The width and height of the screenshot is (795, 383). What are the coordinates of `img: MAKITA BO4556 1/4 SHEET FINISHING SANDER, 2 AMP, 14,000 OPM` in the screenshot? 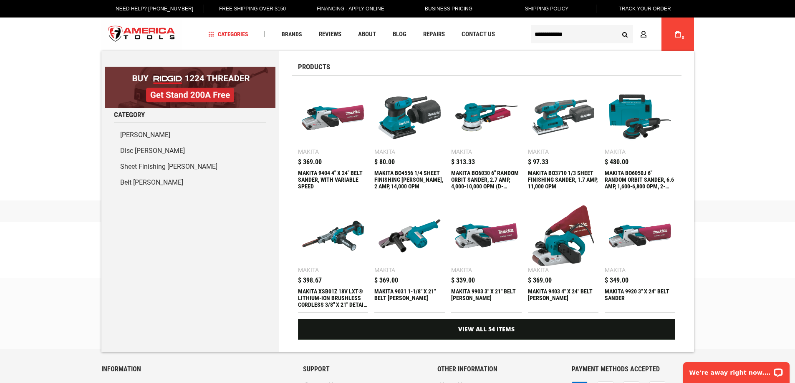 It's located at (409, 117).